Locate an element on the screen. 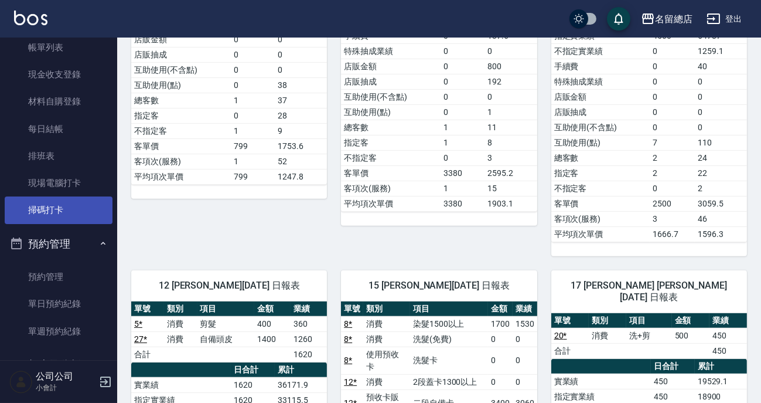 Image resolution: width=761 pixels, height=403 pixels. td: 7 is located at coordinates (672, 142).